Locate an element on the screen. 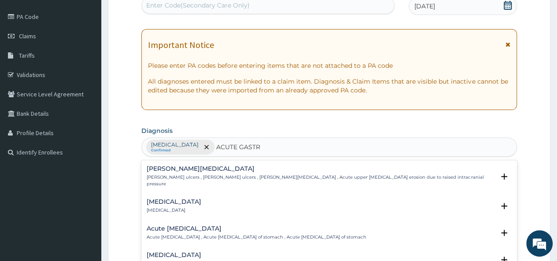  p: Please enter PA codes before entering items that are not attached to a PA code is located at coordinates (329, 66).